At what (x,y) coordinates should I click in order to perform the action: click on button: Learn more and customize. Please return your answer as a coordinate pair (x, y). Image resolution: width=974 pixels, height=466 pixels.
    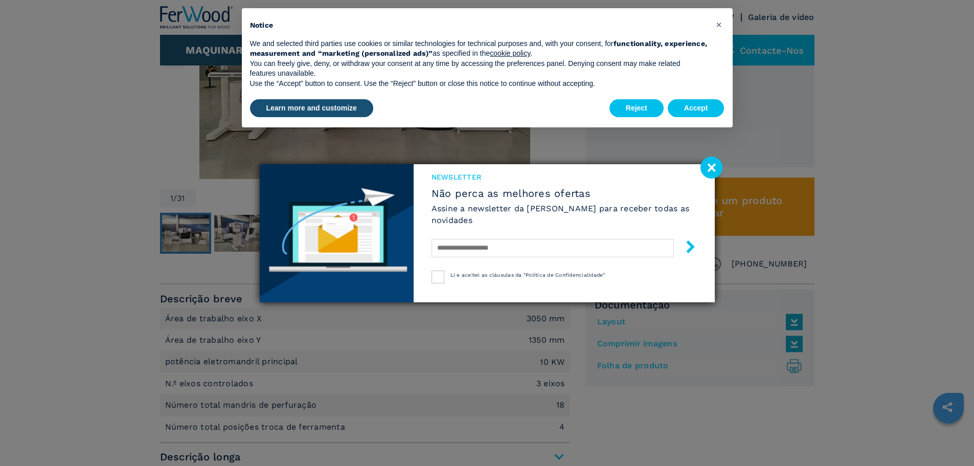
    Looking at the image, I should click on (311, 108).